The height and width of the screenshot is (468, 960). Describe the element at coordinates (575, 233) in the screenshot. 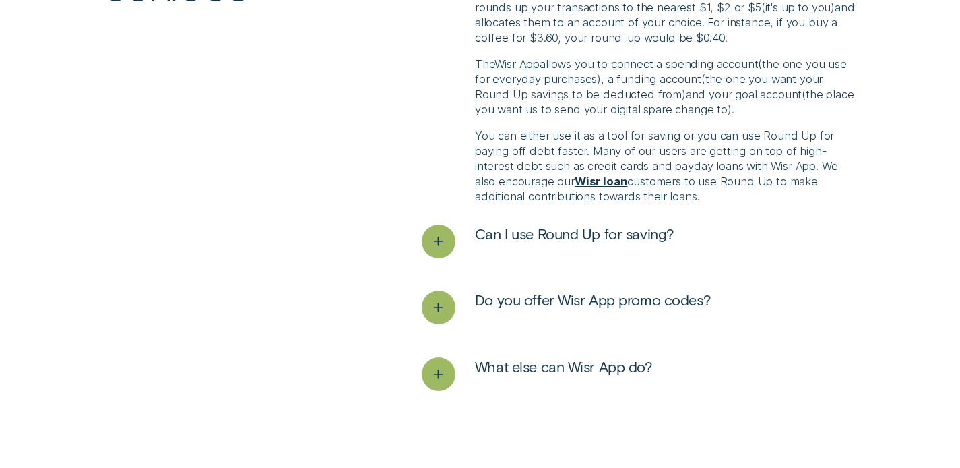

I see `span: Can I use Round Up for saving?` at that location.